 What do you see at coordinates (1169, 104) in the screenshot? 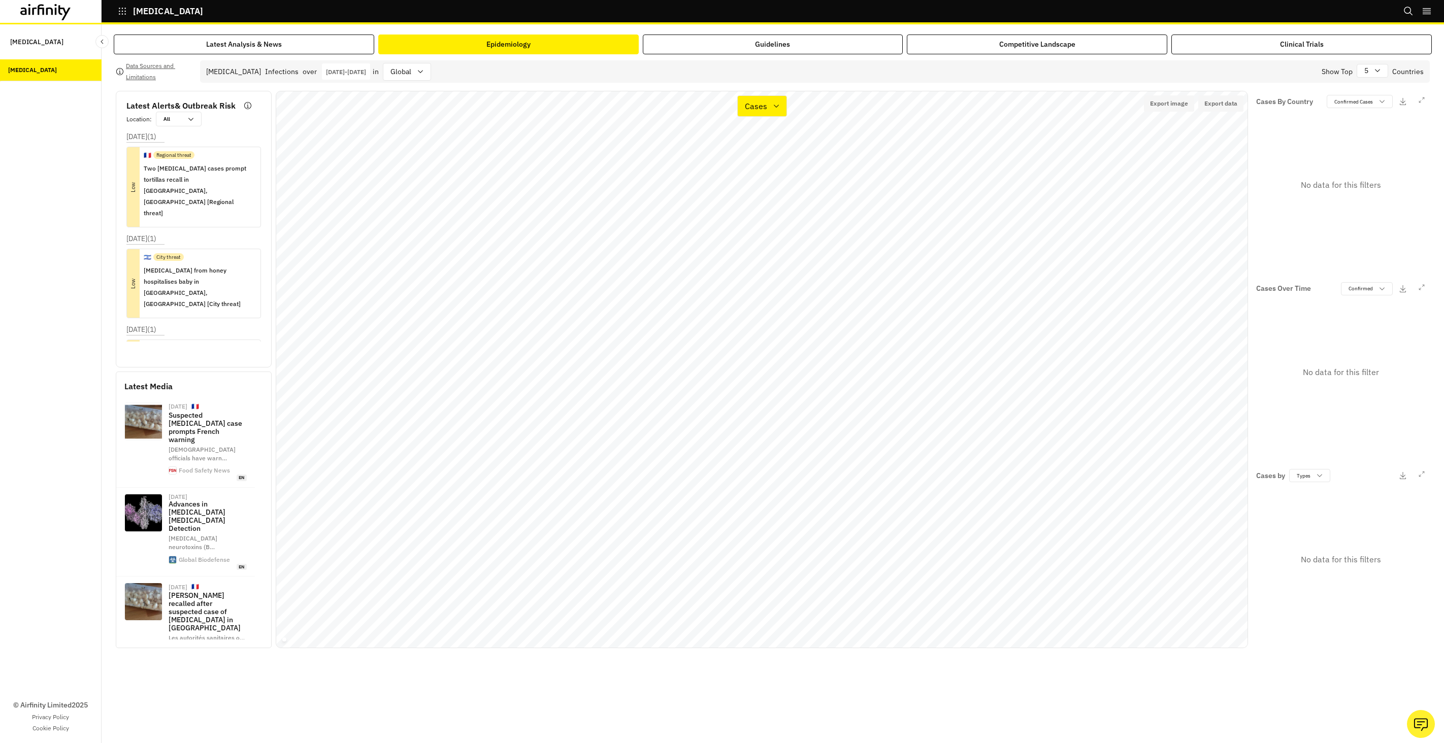
I see `button: Export image` at bounding box center [1169, 104].